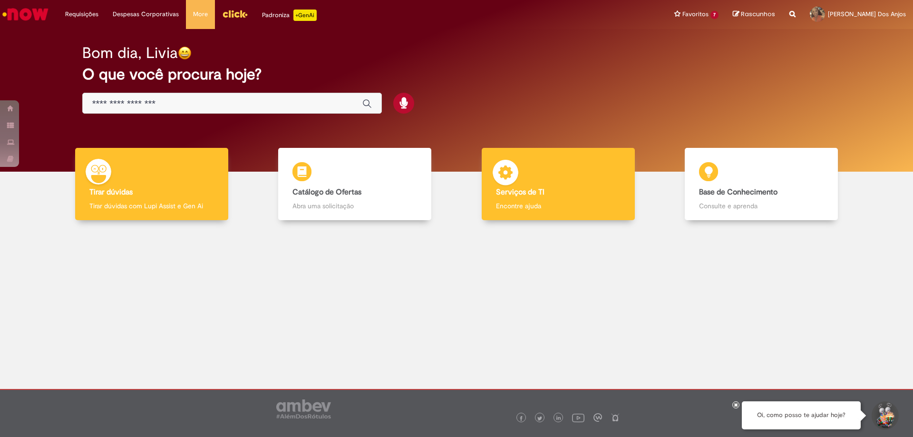 The width and height of the screenshot is (913, 437). What do you see at coordinates (738, 192) in the screenshot?
I see `b: Base de Conhecimento` at bounding box center [738, 192].